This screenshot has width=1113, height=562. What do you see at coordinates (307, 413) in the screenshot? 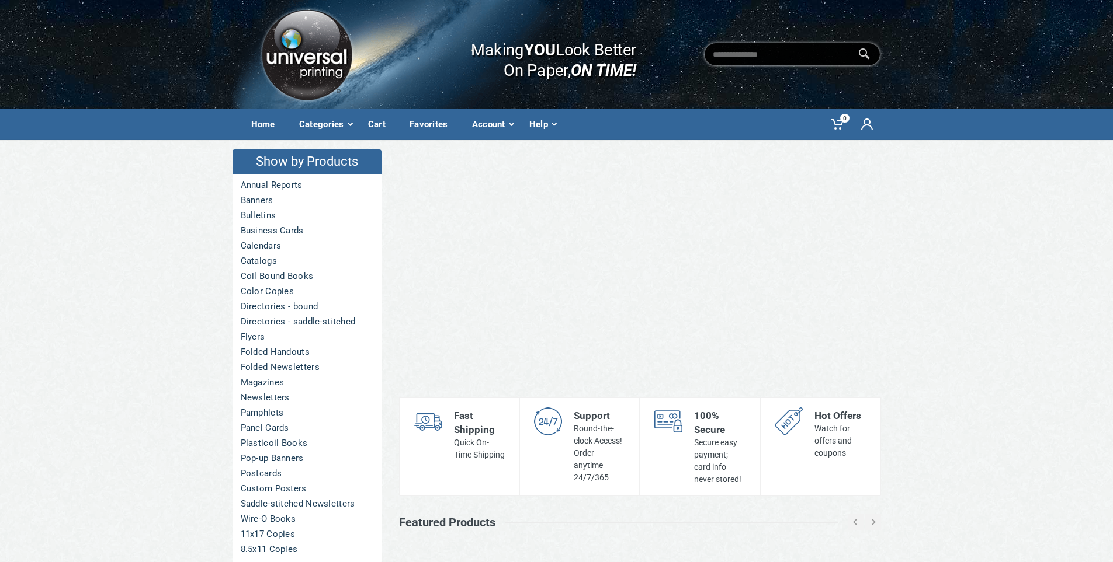
I see `a: Pamphlets` at bounding box center [307, 413].